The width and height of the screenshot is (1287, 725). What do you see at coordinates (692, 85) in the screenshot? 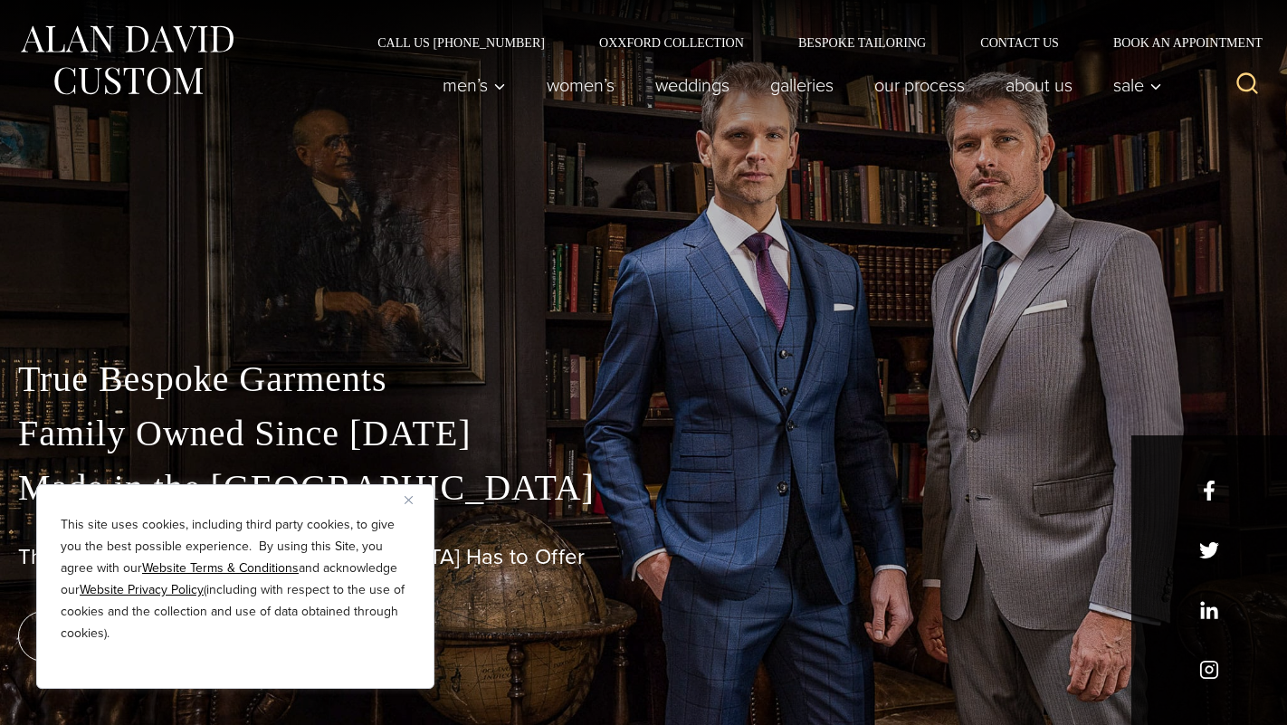
I see `a: weddings` at bounding box center [692, 85].